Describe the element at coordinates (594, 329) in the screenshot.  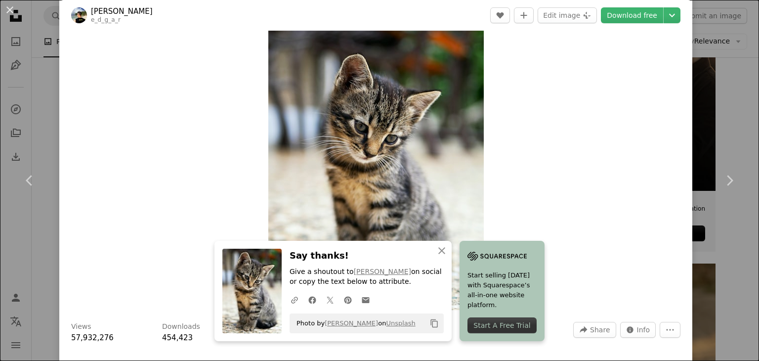
I see `button: Share this image` at that location.